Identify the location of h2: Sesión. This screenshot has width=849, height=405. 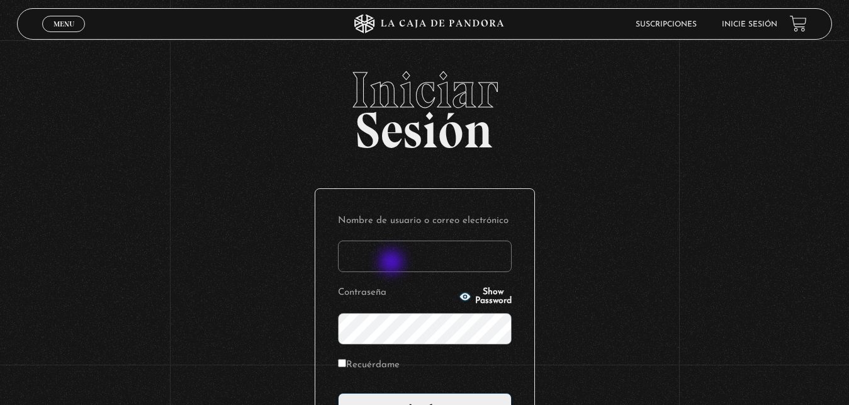
(424, 105).